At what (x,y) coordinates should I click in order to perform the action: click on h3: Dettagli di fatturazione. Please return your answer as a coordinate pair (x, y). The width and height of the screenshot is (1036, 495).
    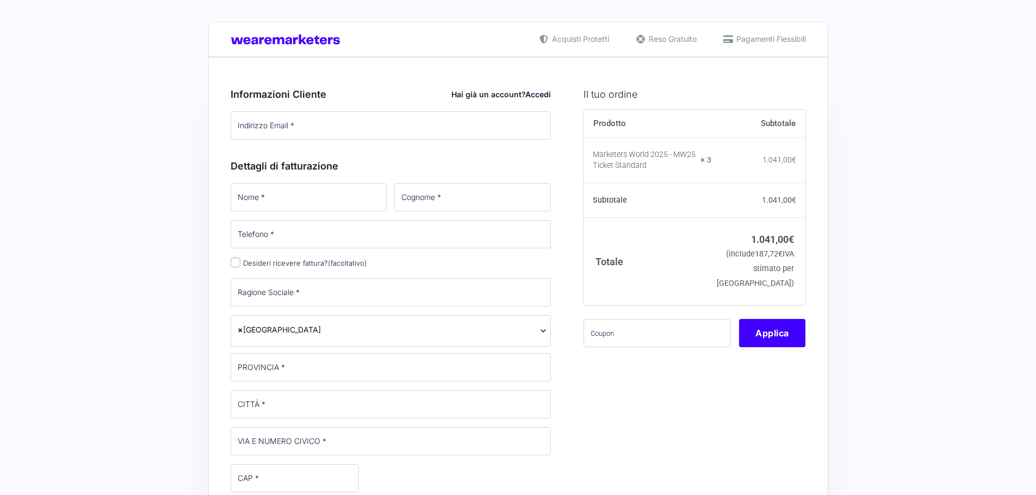
    Looking at the image, I should click on (391, 166).